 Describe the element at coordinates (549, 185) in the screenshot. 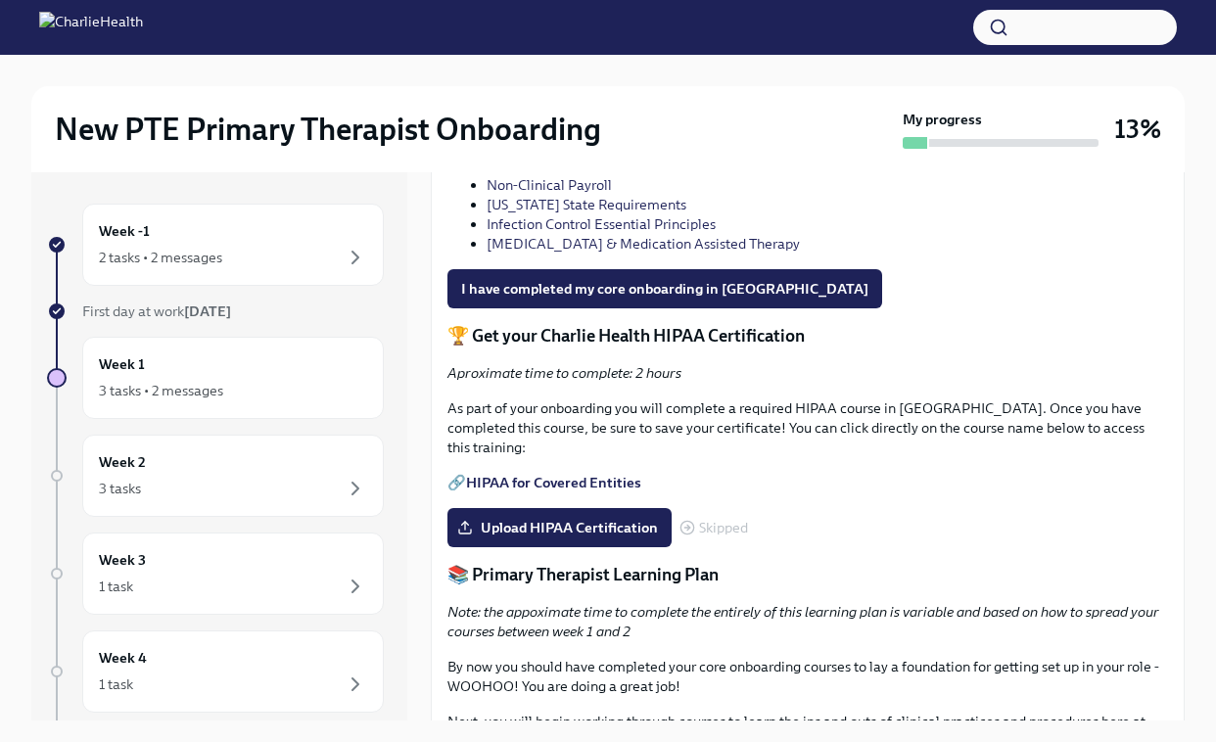

I see `a: Non-Clinical Payroll` at that location.